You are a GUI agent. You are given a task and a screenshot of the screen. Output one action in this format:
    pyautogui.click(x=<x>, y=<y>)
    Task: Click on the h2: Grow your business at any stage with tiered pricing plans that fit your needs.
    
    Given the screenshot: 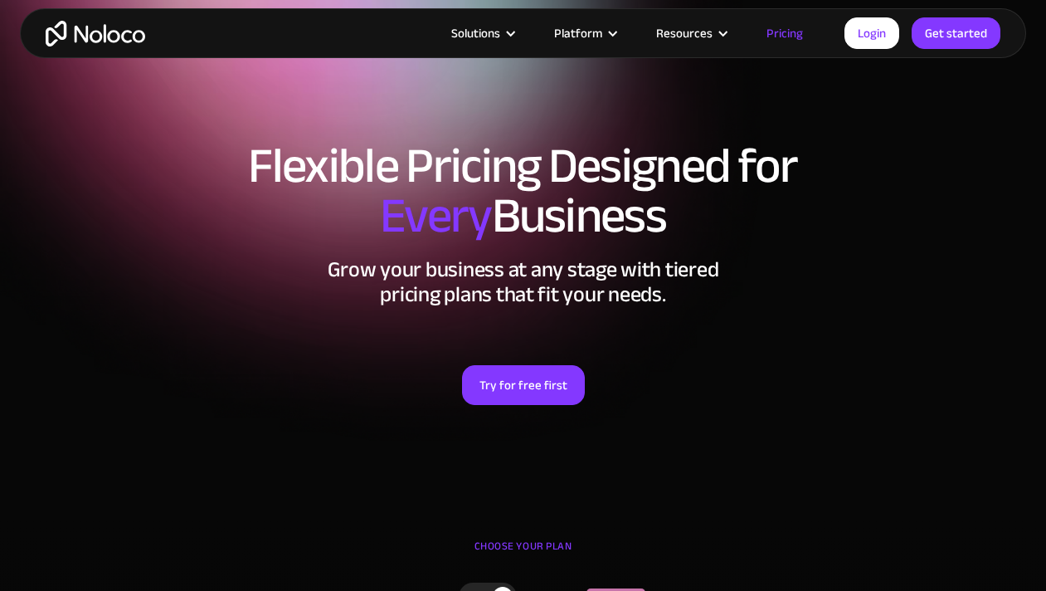 What is the action you would take?
    pyautogui.click(x=523, y=282)
    